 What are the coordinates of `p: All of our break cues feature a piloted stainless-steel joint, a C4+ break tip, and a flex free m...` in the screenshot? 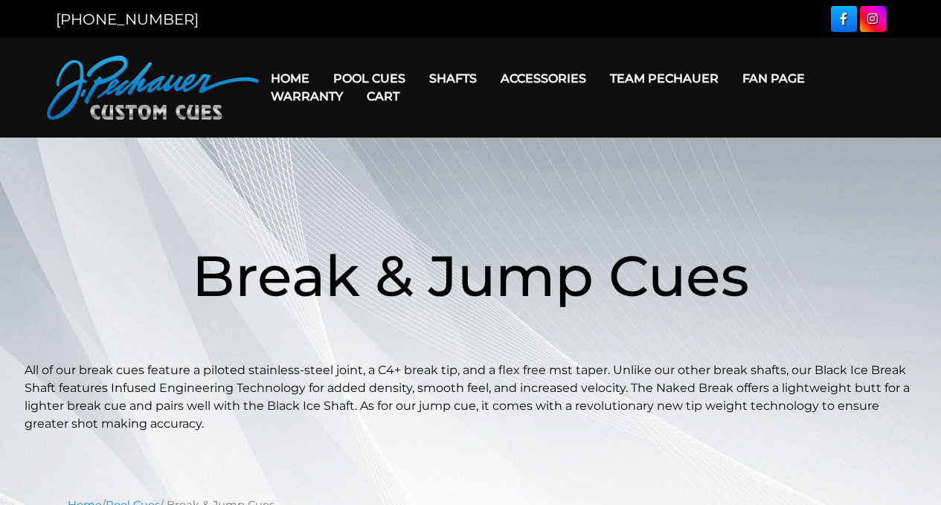 It's located at (471, 397).